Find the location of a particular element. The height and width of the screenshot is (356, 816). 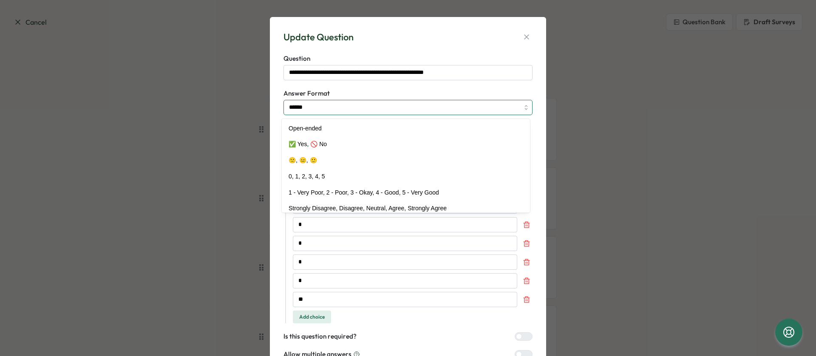

button: Remove choice 8 is located at coordinates (527, 262).